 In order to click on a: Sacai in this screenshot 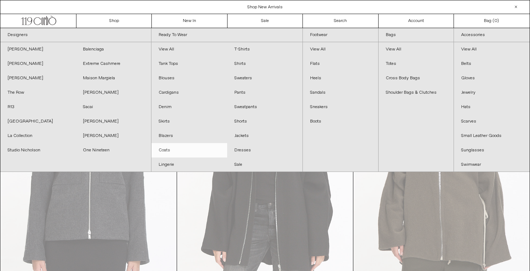, I will do `click(113, 107)`.